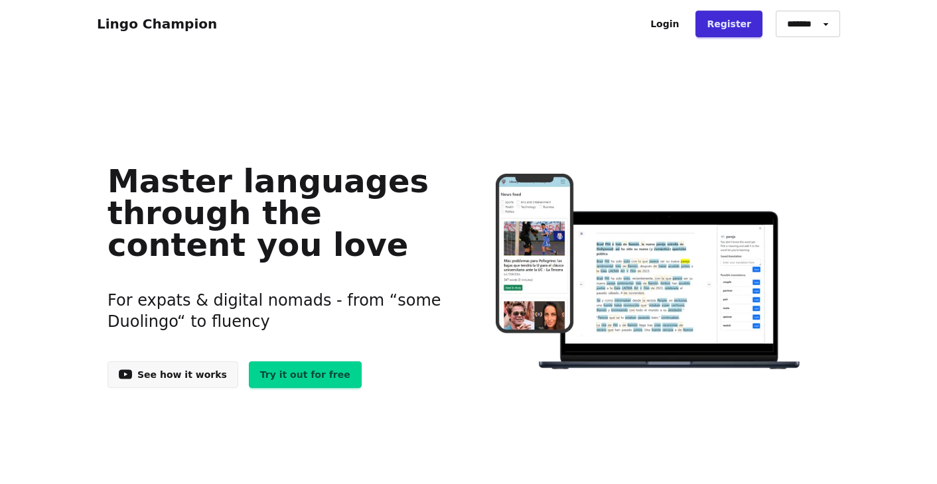 This screenshot has width=937, height=484. I want to click on a: Login, so click(664, 24).